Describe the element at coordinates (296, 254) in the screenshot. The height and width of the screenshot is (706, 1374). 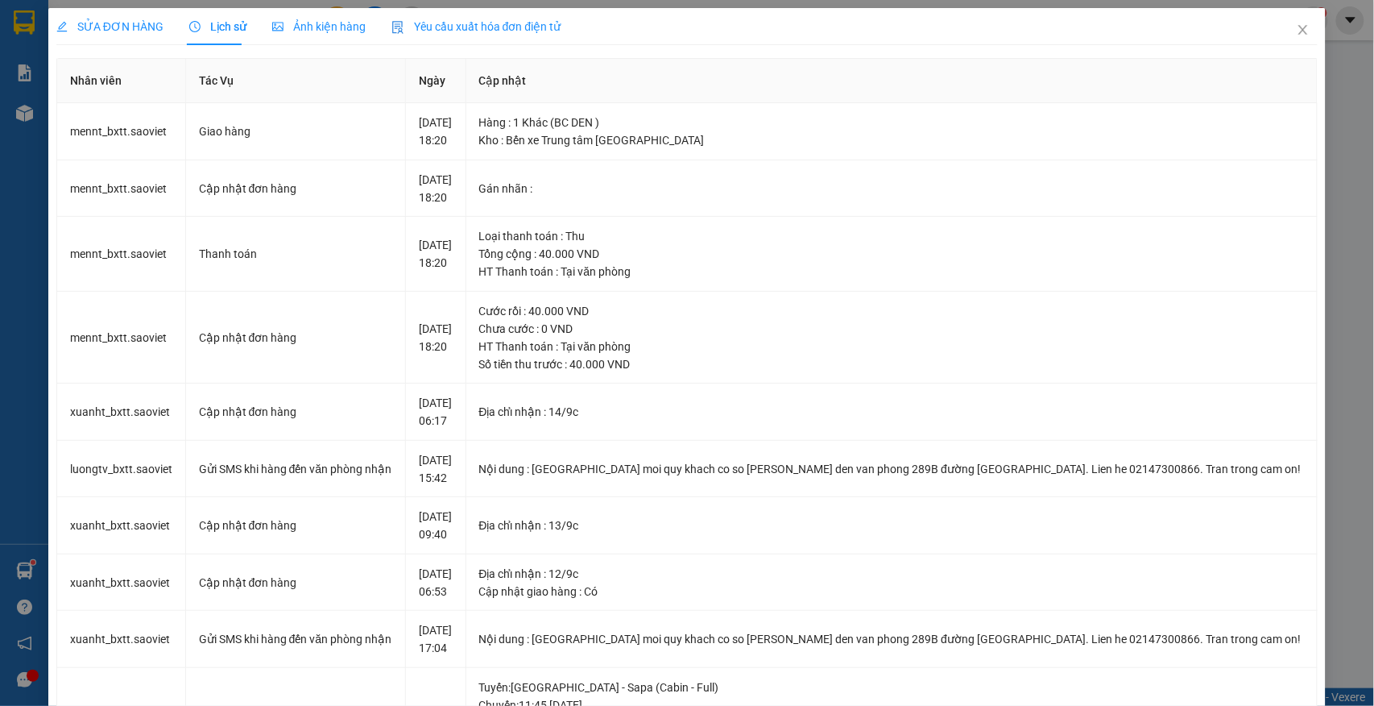
I see `div: Thanh toán` at that location.